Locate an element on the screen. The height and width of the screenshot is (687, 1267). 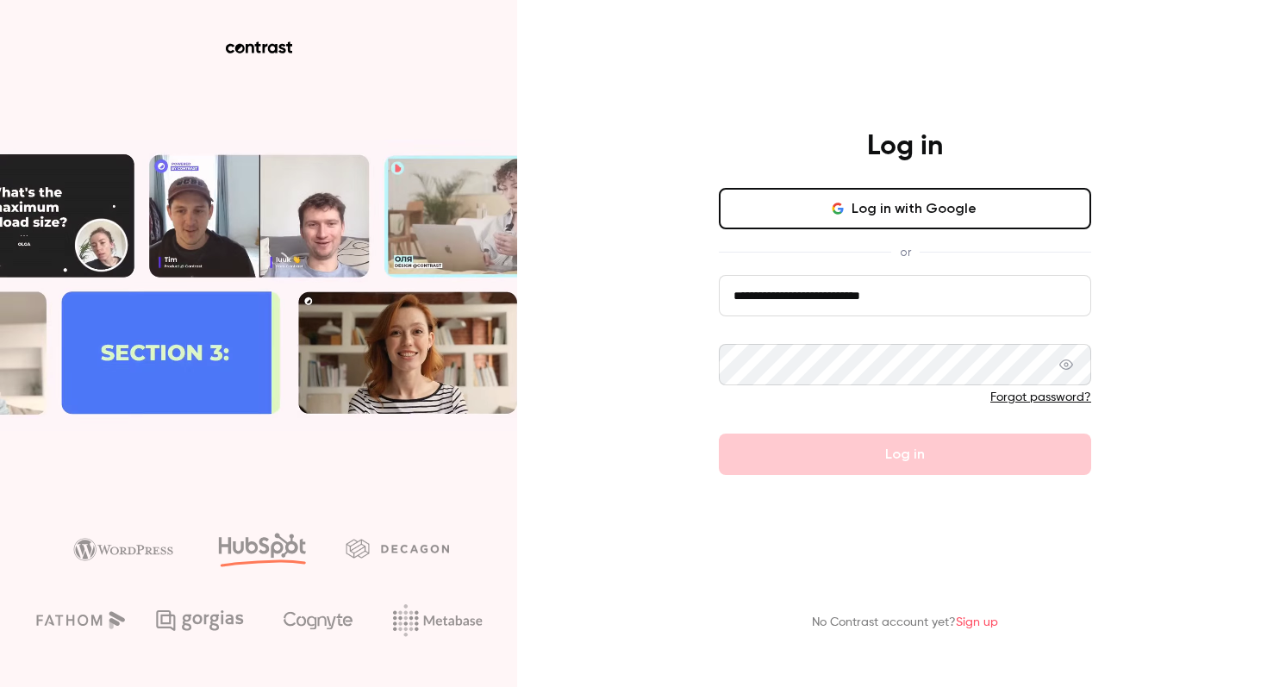
img: decagon is located at coordinates (397, 548).